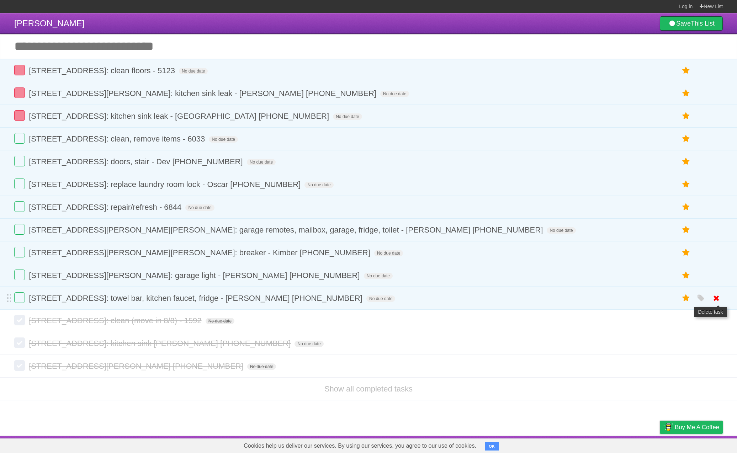 This screenshot has width=737, height=453. What do you see at coordinates (603, 445) in the screenshot?
I see `a: Developers` at bounding box center [603, 445].